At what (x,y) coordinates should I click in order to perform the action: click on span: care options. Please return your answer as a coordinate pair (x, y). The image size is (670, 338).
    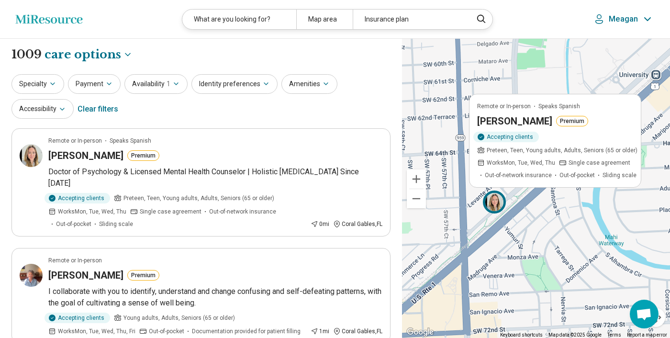
    Looking at the image, I should click on (83, 55).